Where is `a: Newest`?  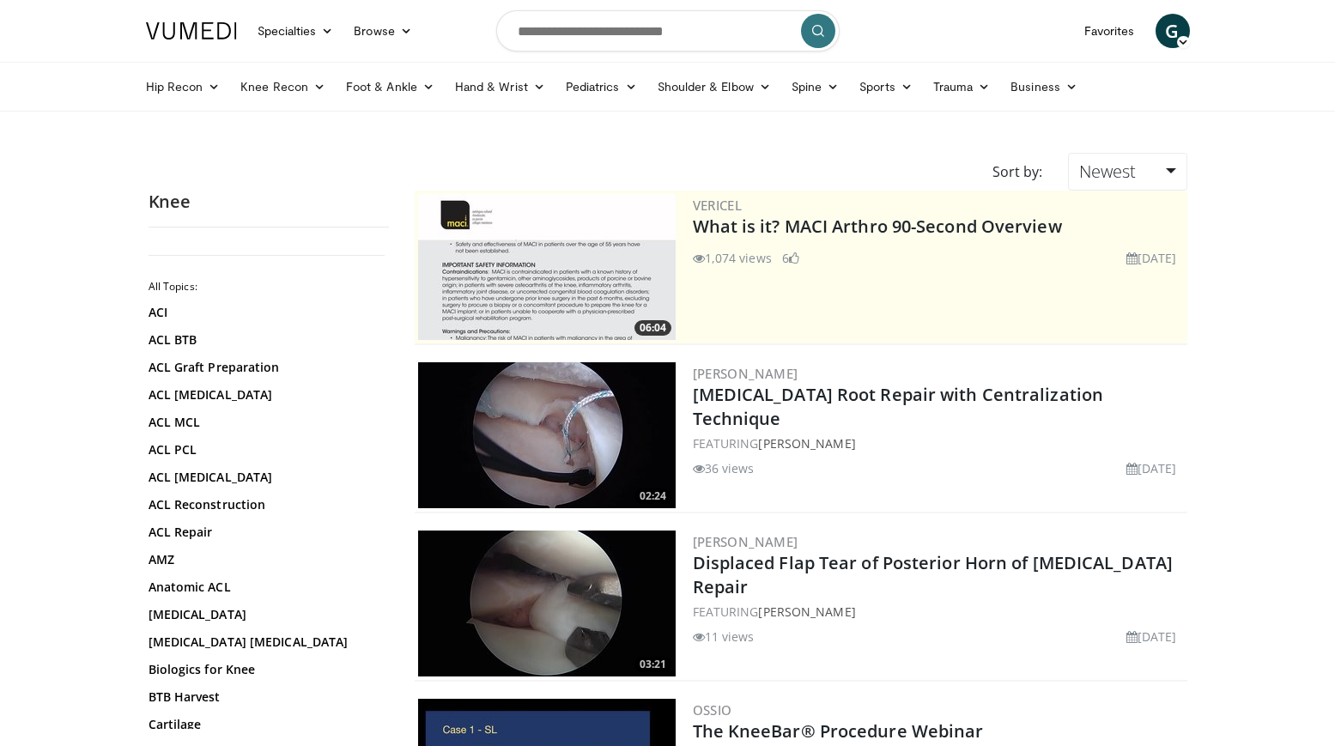
a: Newest is located at coordinates (1127, 172).